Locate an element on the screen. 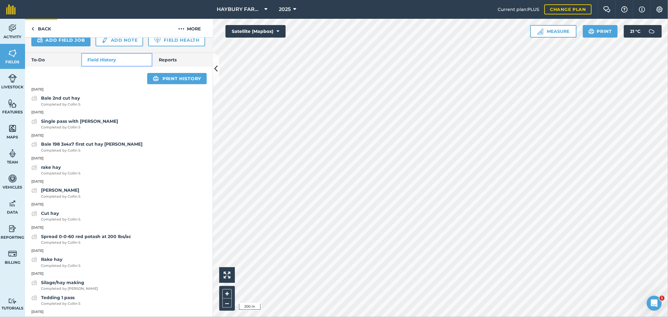  button: 21 °C is located at coordinates (643, 31).